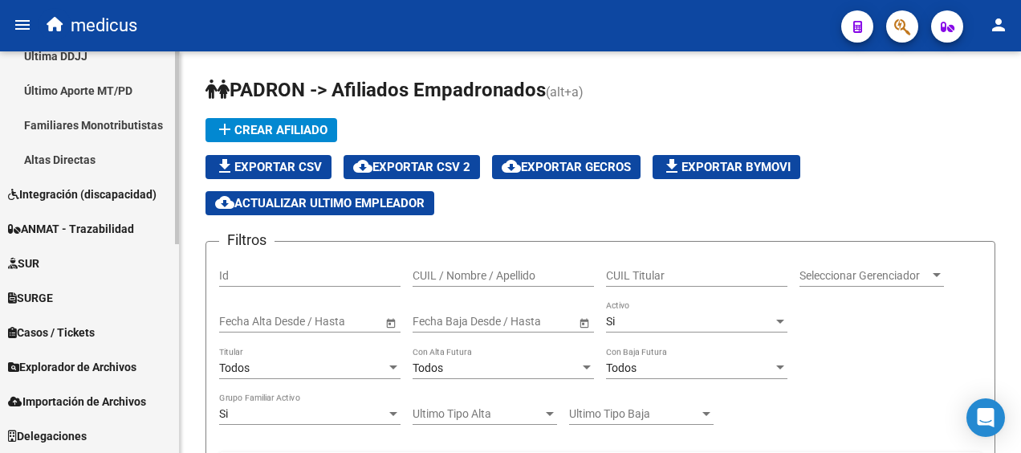 This screenshot has width=1021, height=453. What do you see at coordinates (31, 298) in the screenshot?
I see `span: SURGE` at bounding box center [31, 298].